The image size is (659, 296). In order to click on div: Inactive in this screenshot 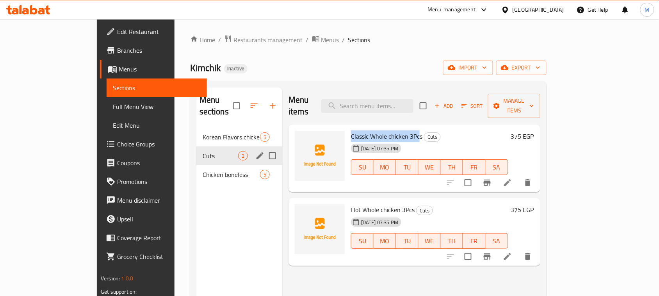, I will do `click(236, 69)`.